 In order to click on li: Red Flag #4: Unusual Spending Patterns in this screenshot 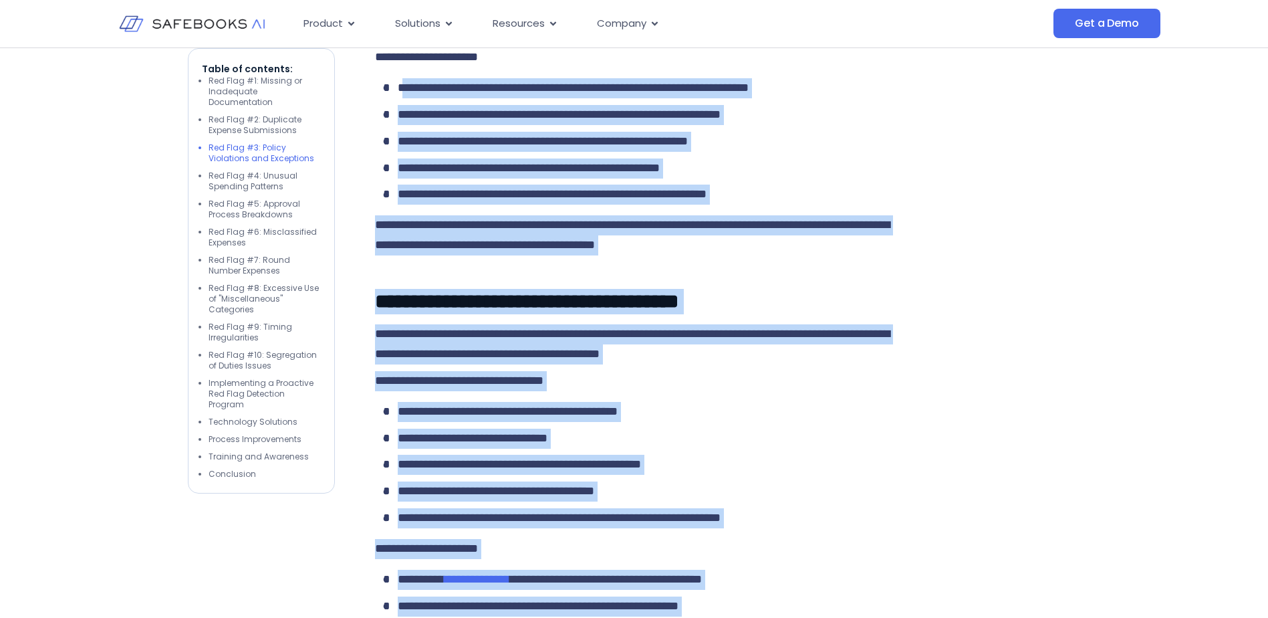, I will do `click(265, 181)`.